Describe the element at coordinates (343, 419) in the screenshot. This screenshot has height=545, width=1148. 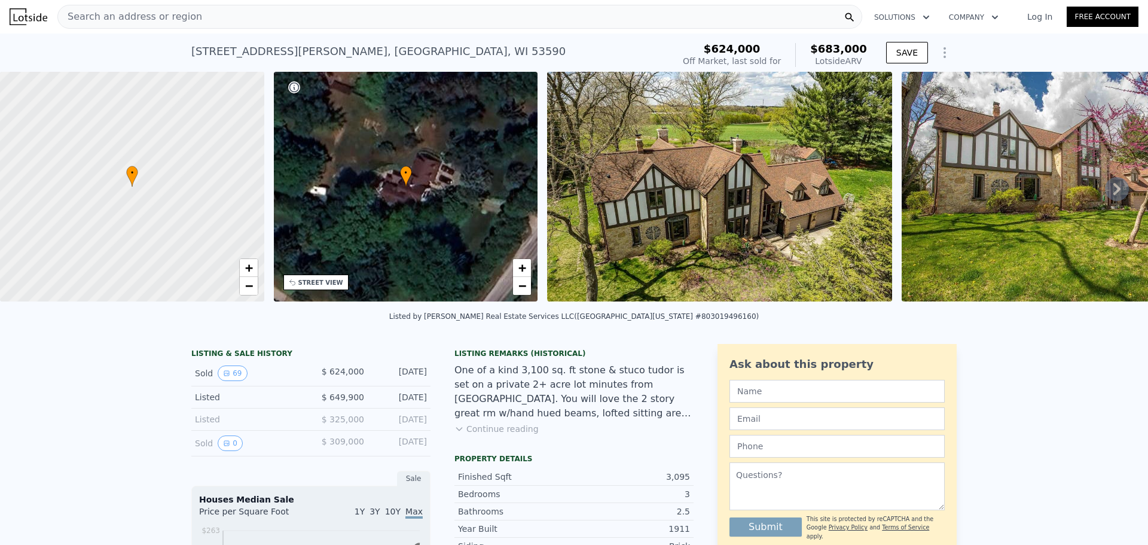
I see `span: $ 325,000` at that location.